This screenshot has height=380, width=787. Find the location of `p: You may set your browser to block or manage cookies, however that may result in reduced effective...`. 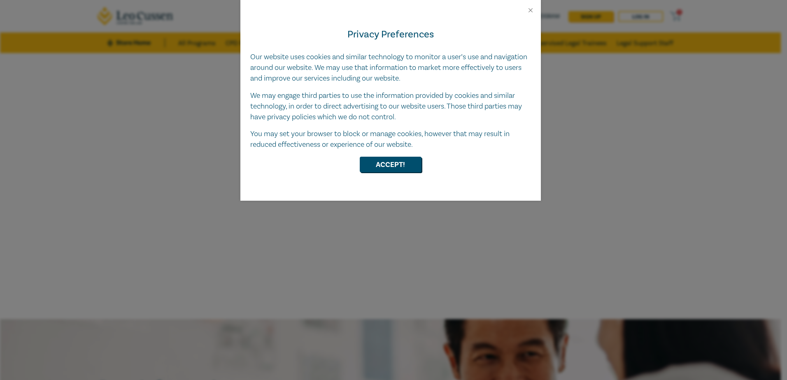

p: You may set your browser to block or manage cookies, however that may result in reduced effective... is located at coordinates (391, 140).